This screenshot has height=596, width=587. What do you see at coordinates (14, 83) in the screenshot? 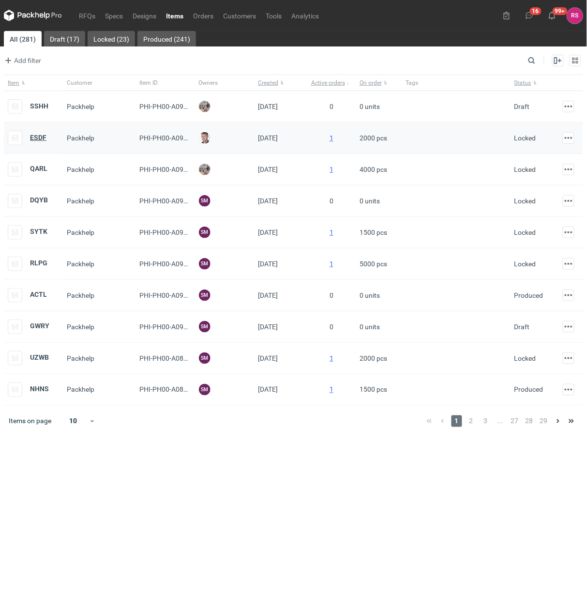
I see `span: Item` at bounding box center [14, 83].